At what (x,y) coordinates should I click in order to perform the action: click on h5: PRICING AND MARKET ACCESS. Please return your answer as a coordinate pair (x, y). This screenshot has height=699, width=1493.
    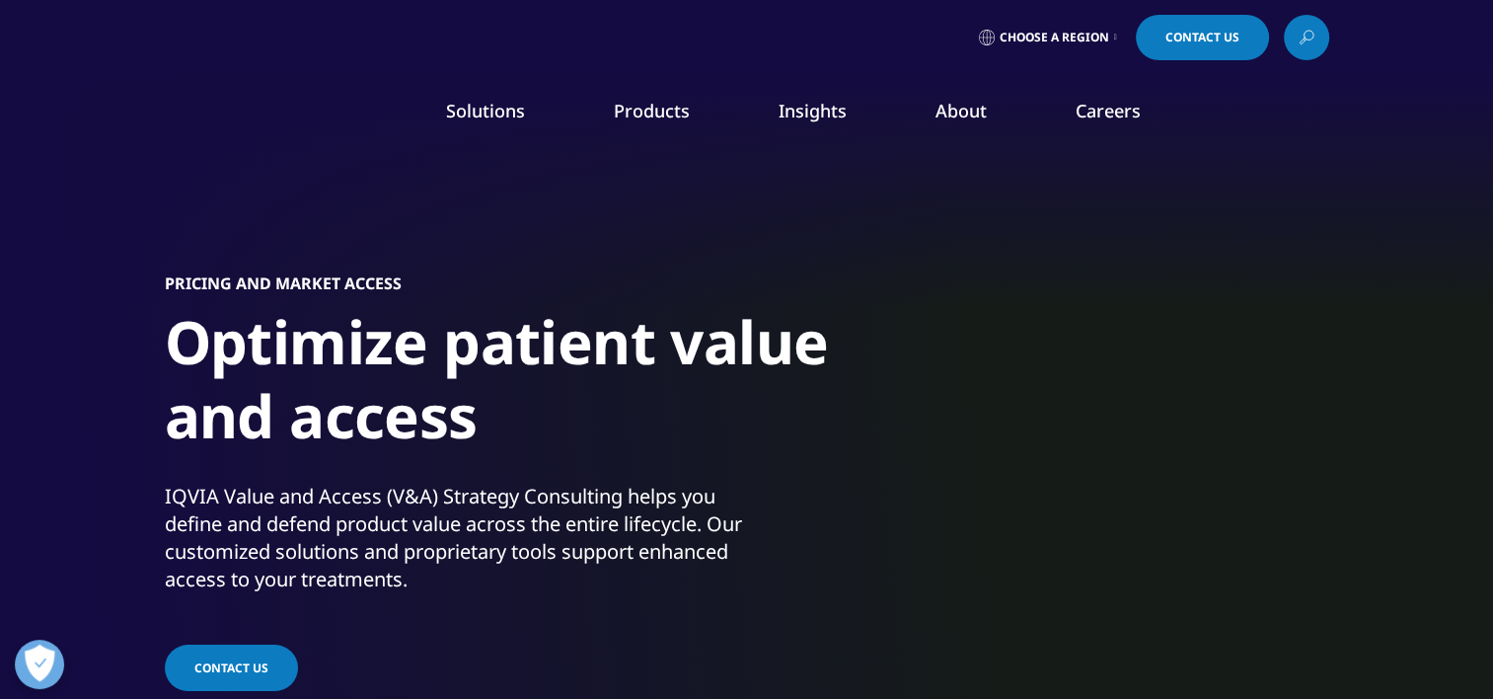
    Looking at the image, I should click on (283, 283).